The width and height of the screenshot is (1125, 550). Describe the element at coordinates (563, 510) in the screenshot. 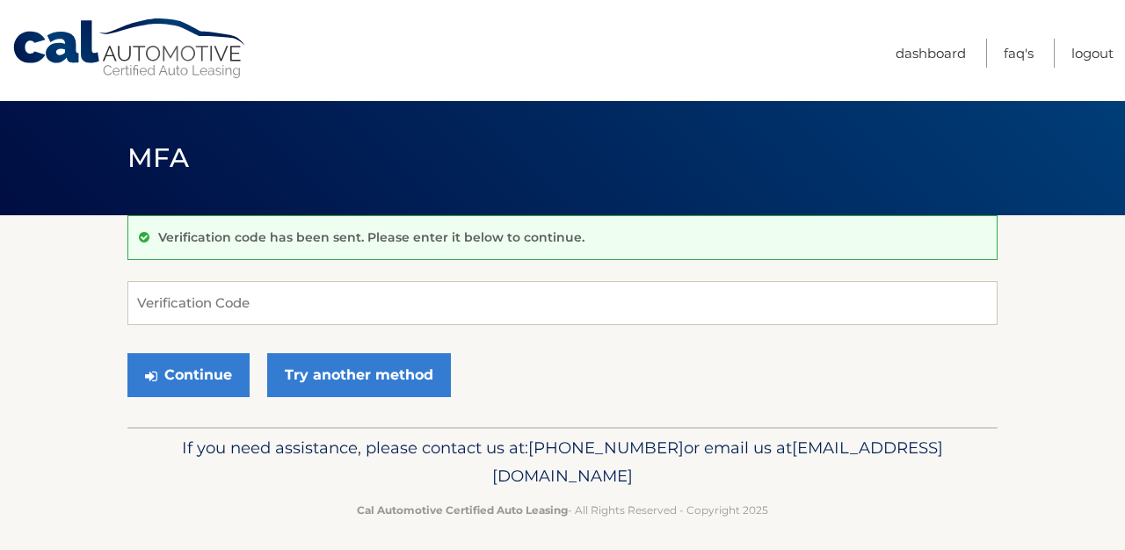

I see `p: - All Rights Reserved - Copyright 2025` at that location.